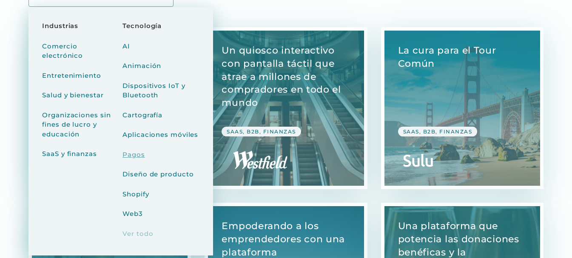  I want to click on font: Diseño de producto, so click(158, 174).